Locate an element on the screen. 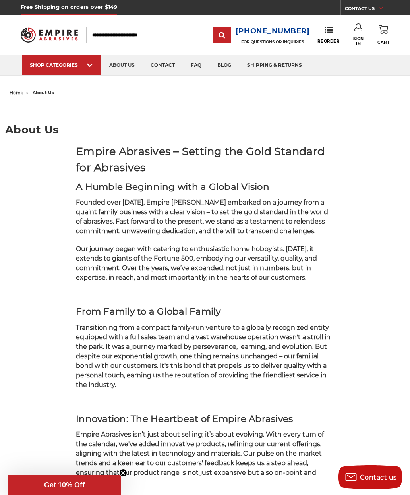  span: about us is located at coordinates (43, 93).